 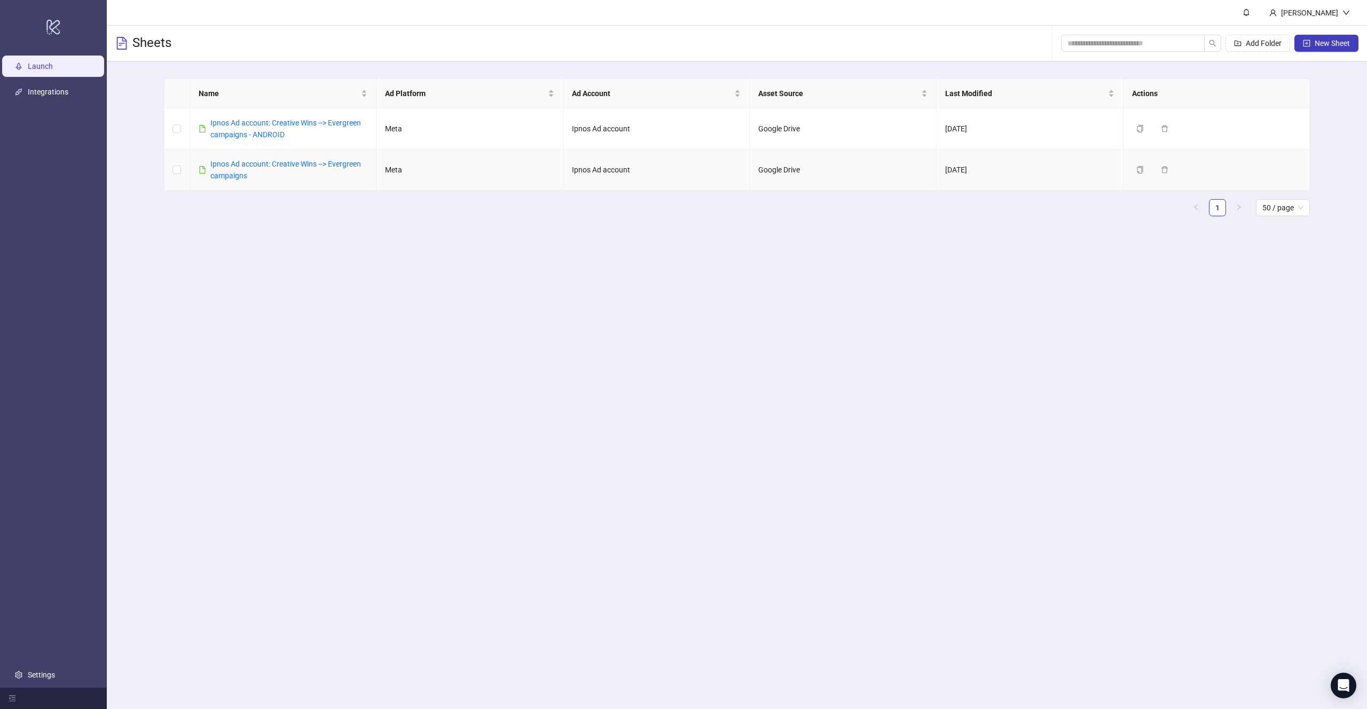 I want to click on span: left, so click(x=1196, y=207).